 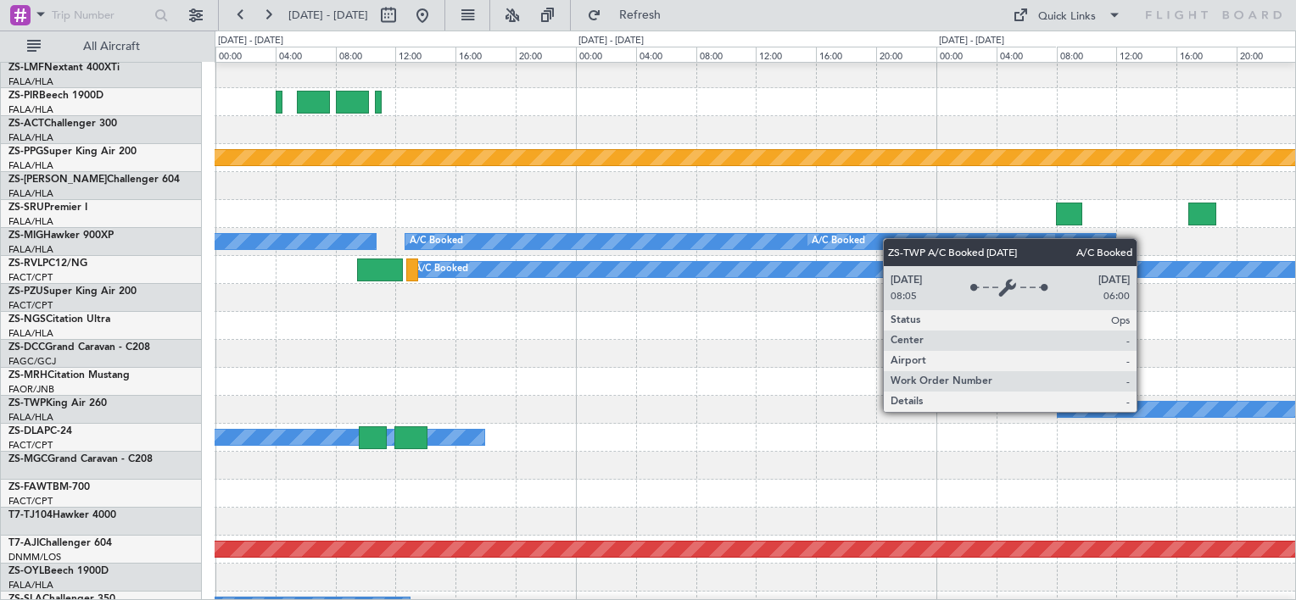 I want to click on a: ZS-RVLPC12/NG, so click(x=47, y=264).